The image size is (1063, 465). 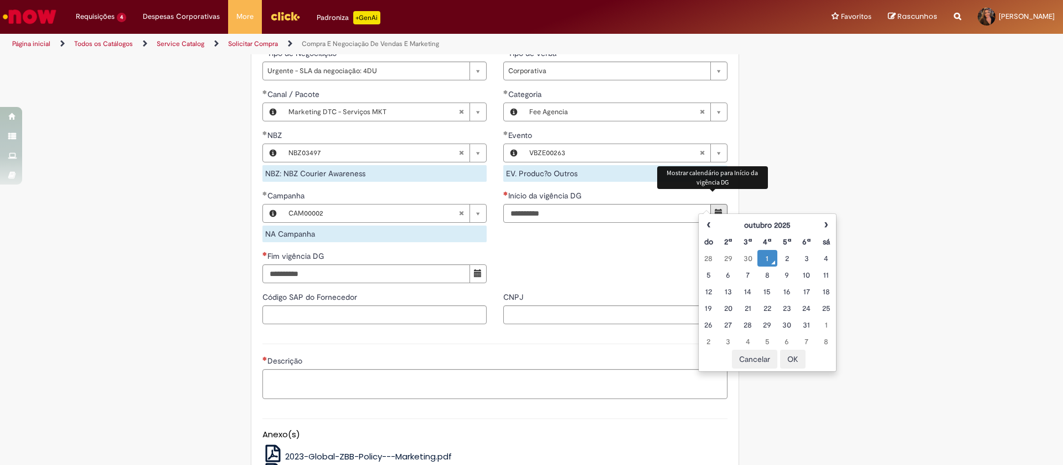 I want to click on span: NBZ, so click(x=276, y=135).